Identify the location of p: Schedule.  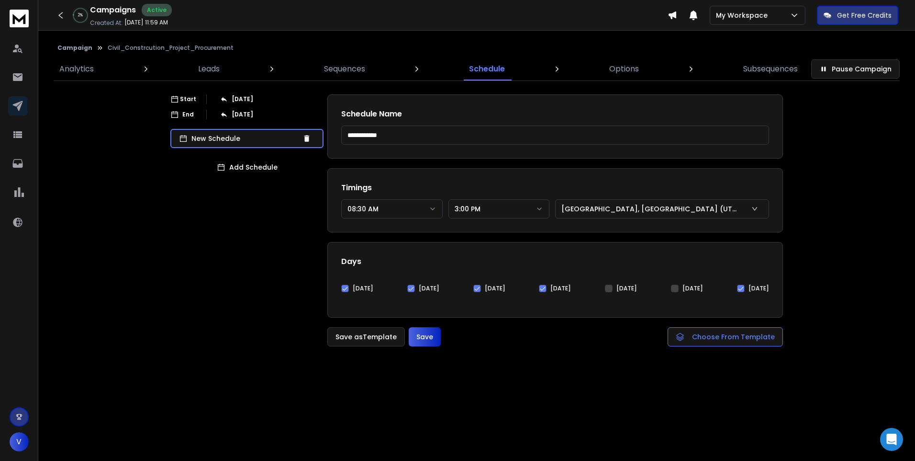
(487, 69).